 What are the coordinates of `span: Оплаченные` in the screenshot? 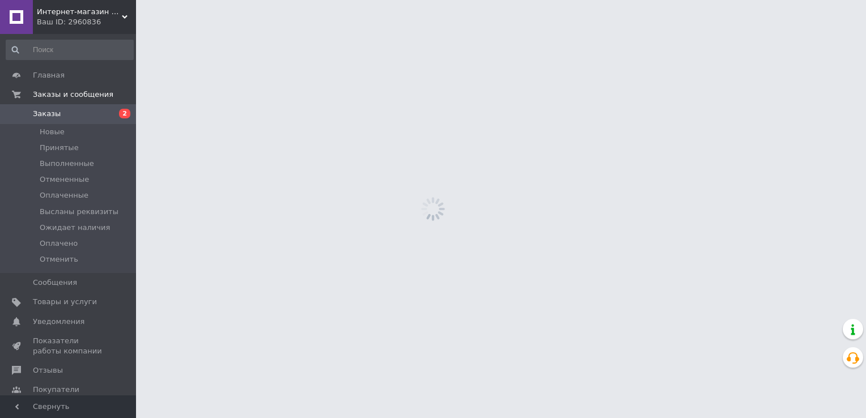 It's located at (64, 196).